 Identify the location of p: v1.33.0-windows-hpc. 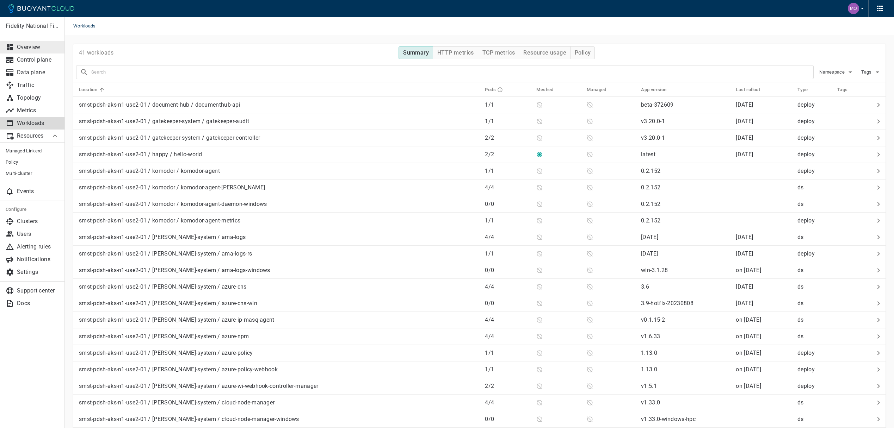
(668, 419).